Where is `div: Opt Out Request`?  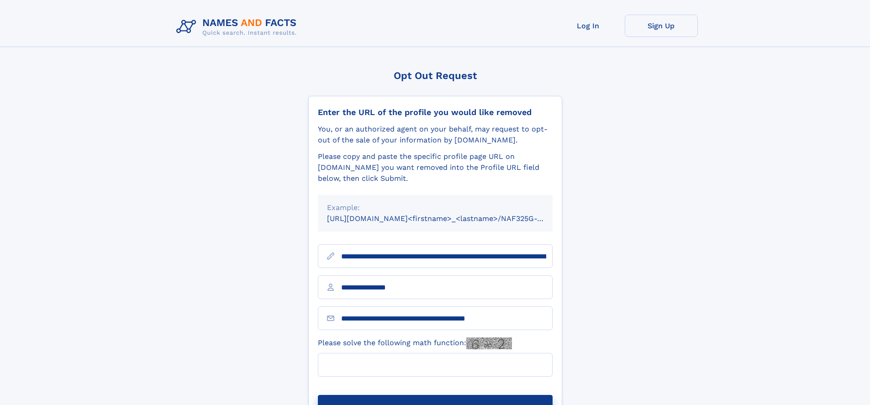
div: Opt Out Request is located at coordinates (435, 75).